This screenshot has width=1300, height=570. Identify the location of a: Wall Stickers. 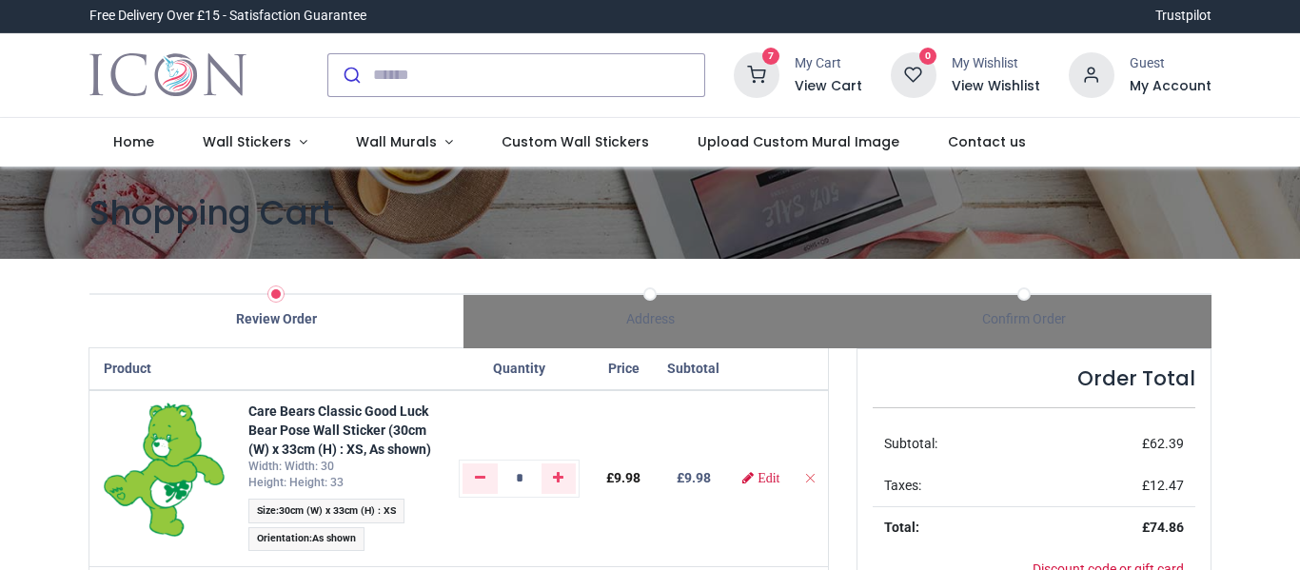
(255, 143).